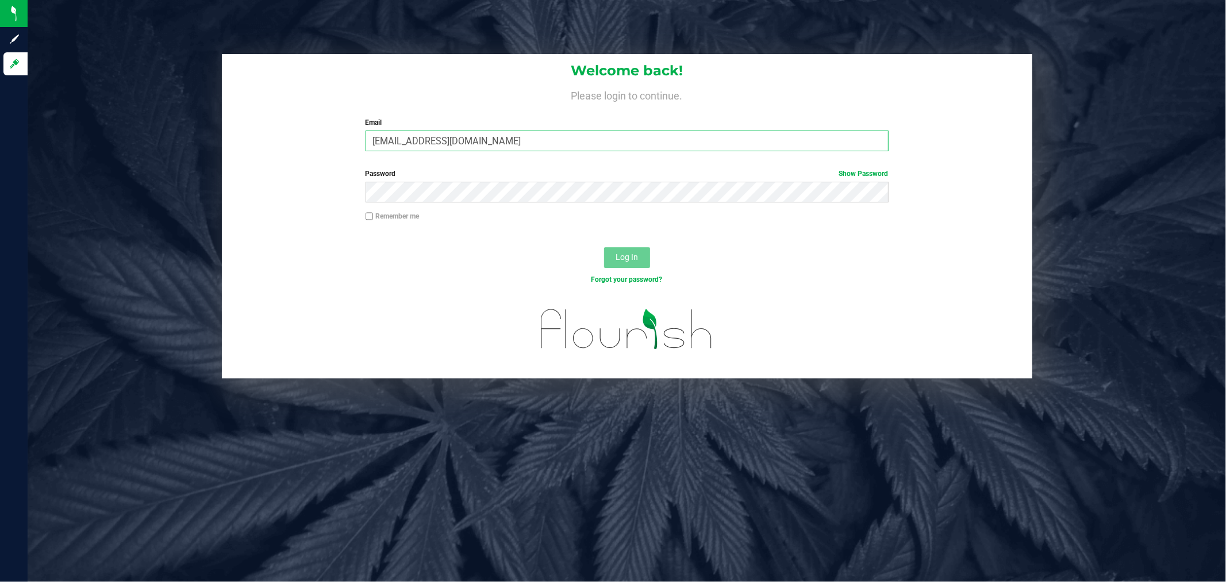 The height and width of the screenshot is (582, 1226). What do you see at coordinates (864, 174) in the screenshot?
I see `a: Show Password` at bounding box center [864, 174].